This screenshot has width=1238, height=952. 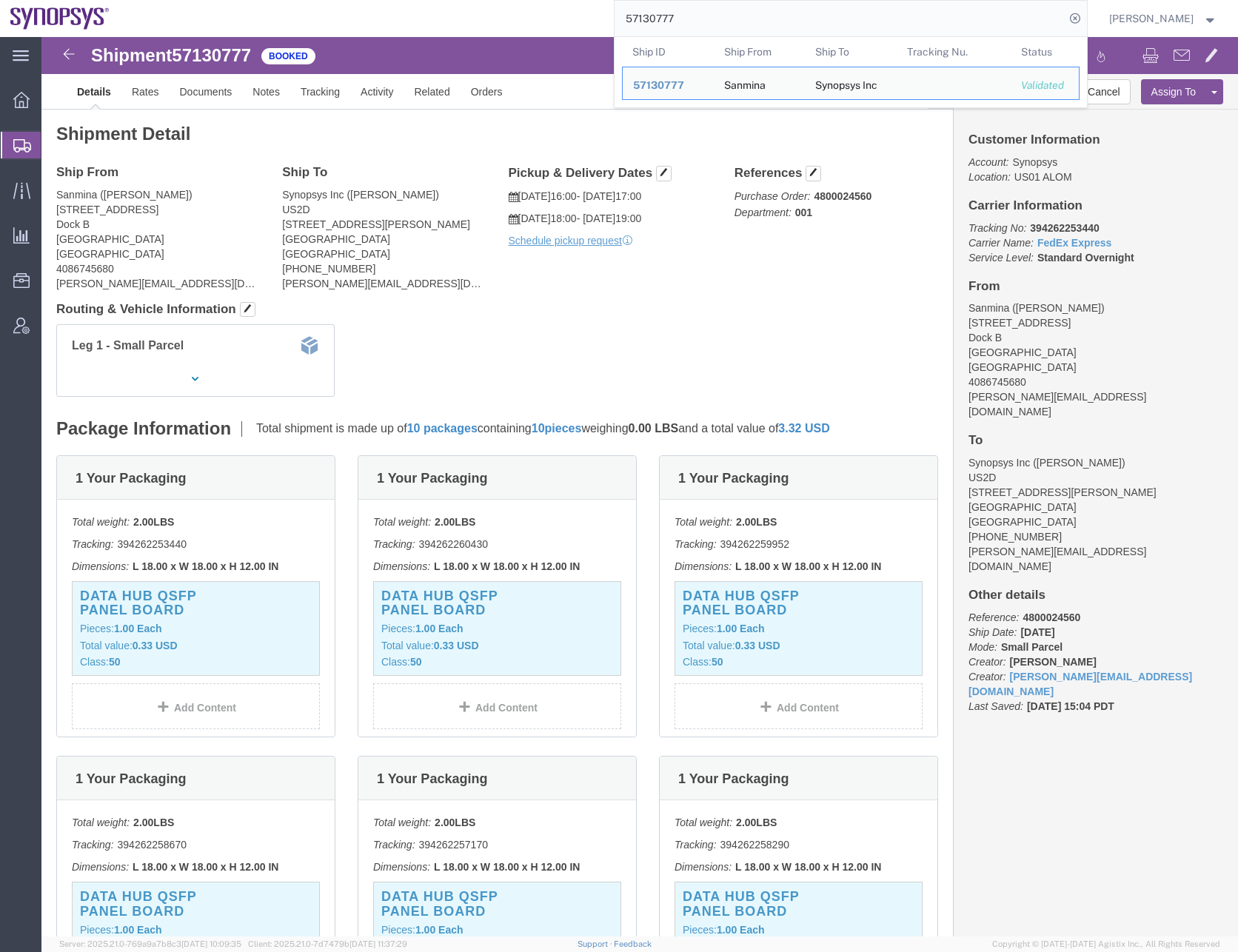 I want to click on span: Rafael Chacon, so click(x=1152, y=19).